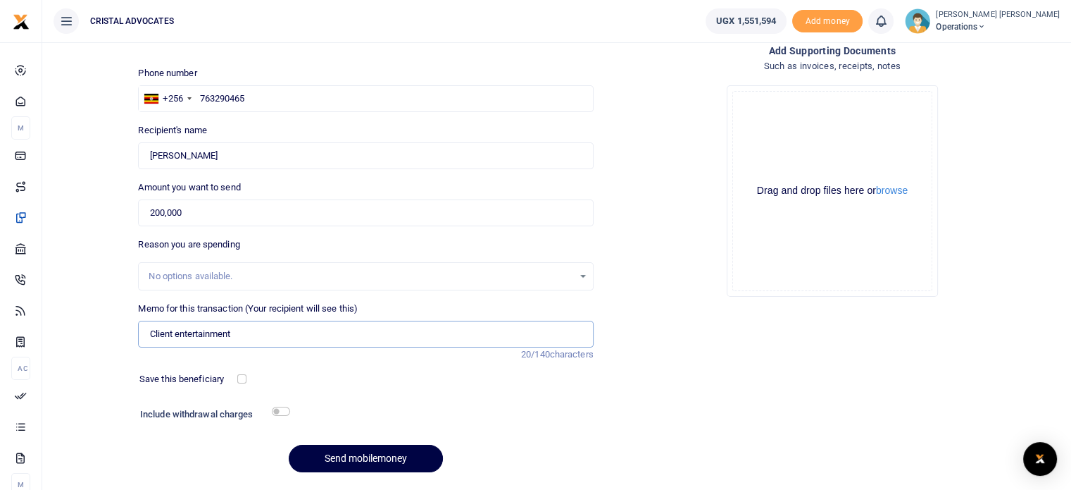  I want to click on span: CRISTAL ADVOCATES, so click(132, 21).